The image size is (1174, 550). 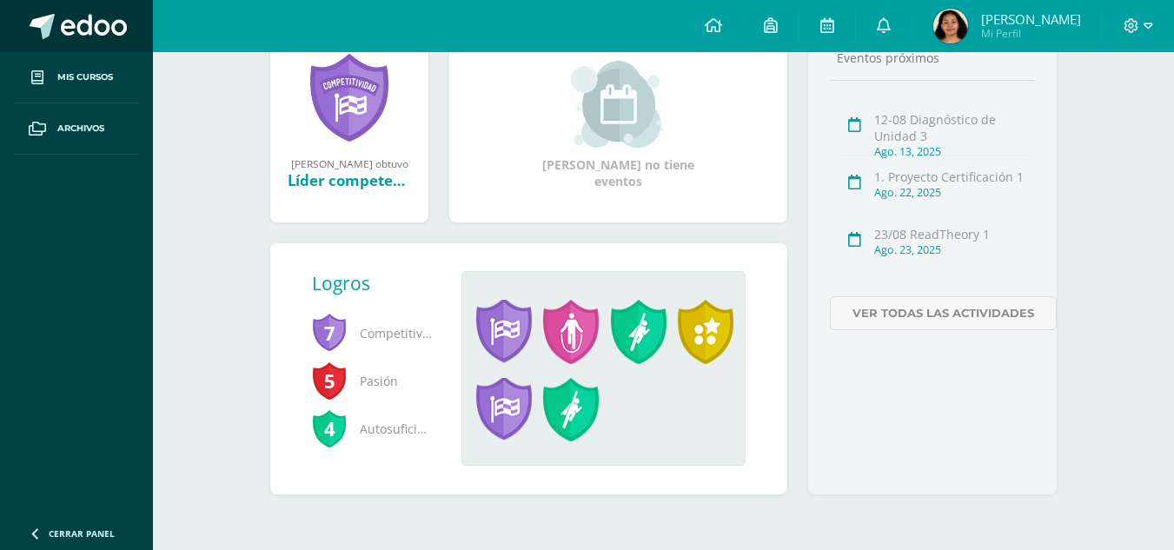 What do you see at coordinates (952, 176) in the screenshot?
I see `div: 1. Proyecto Certificación 1` at bounding box center [952, 176].